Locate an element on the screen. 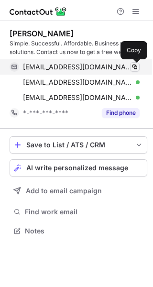 Image resolution: width=153 pixels, height=287 pixels. span: Notes is located at coordinates (84, 231).